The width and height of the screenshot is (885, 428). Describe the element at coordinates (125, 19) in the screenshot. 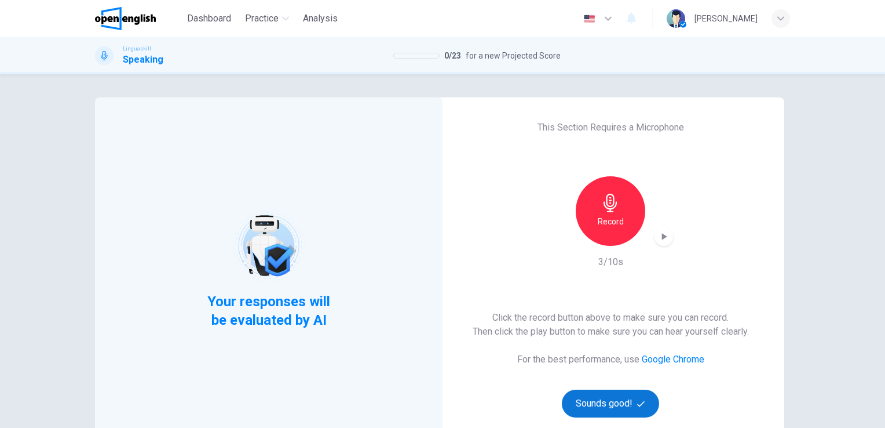

I see `img: OpenEnglish logo` at that location.